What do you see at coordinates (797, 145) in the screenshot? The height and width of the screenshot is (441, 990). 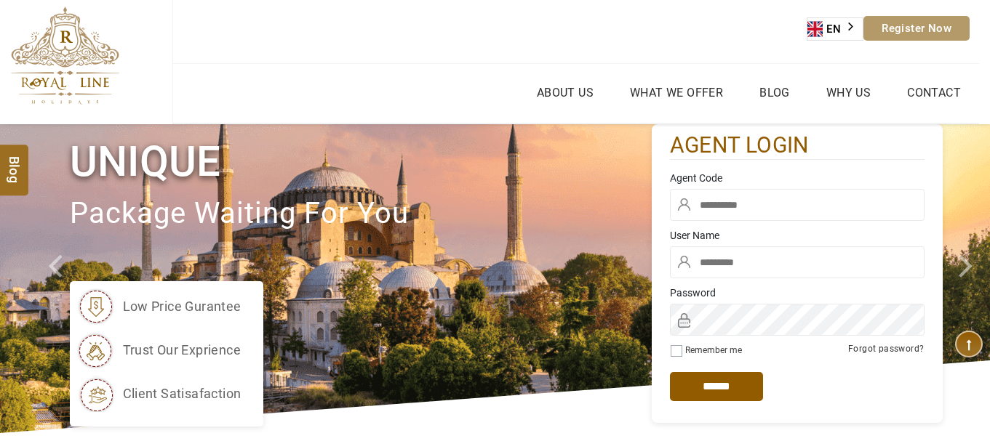 I see `h2: agent login` at bounding box center [797, 145].